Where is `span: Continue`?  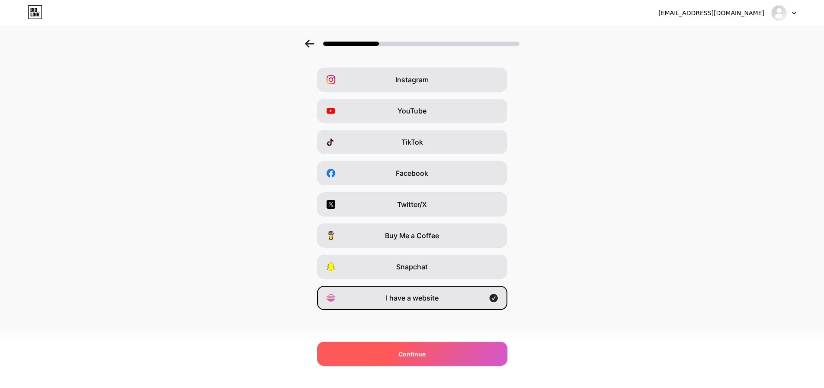
span: Continue is located at coordinates (412, 353).